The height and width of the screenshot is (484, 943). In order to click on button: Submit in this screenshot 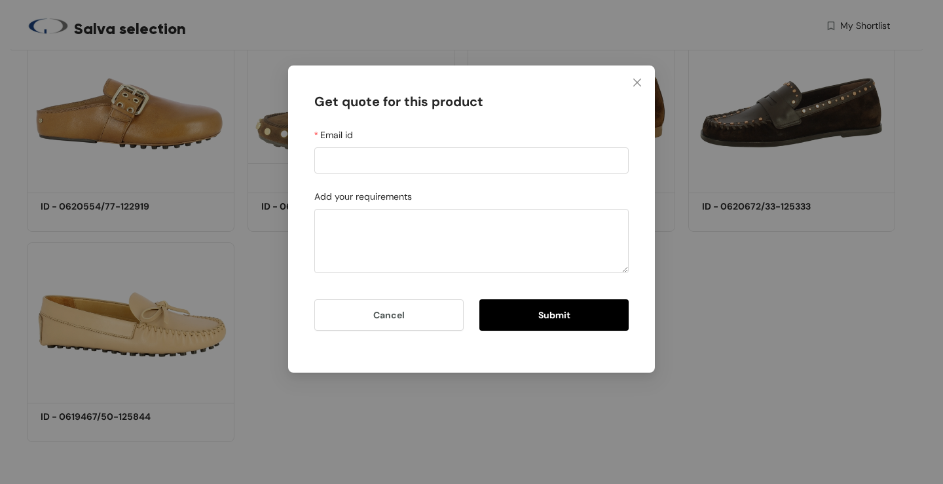, I will do `click(554, 315)`.